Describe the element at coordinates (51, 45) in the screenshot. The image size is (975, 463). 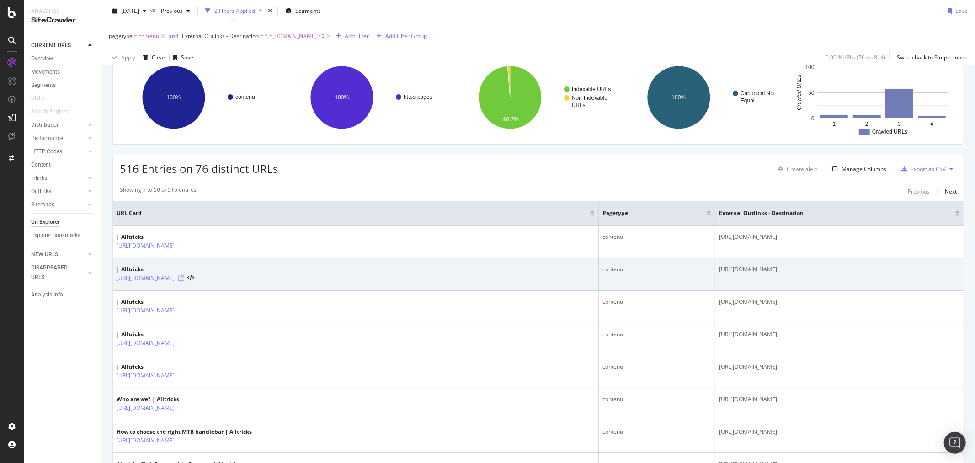
I see `div: CURRENT URLS` at that location.